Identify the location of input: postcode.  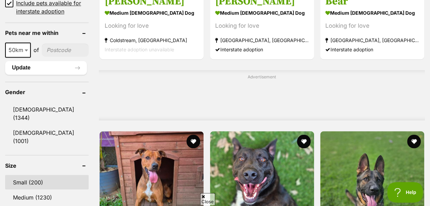
(65, 50).